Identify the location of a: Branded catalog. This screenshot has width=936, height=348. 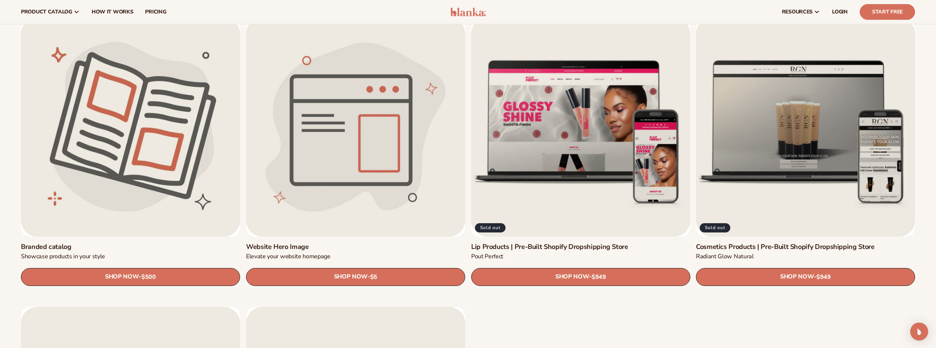
(131, 247).